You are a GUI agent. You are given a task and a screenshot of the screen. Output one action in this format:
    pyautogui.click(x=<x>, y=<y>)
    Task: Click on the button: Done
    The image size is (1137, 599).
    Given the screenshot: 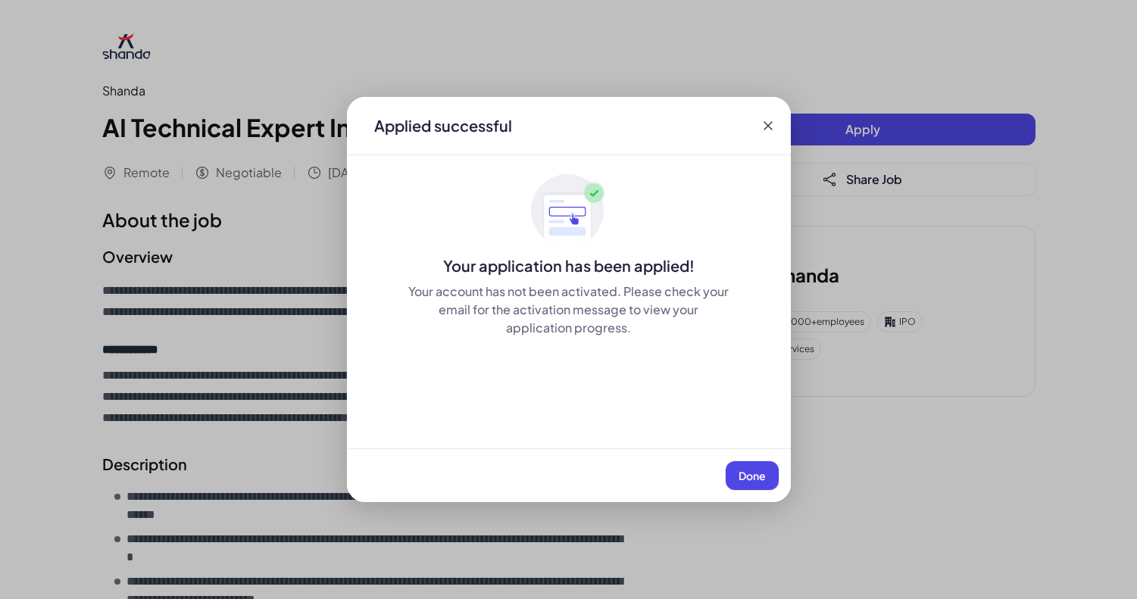 What is the action you would take?
    pyautogui.click(x=752, y=476)
    